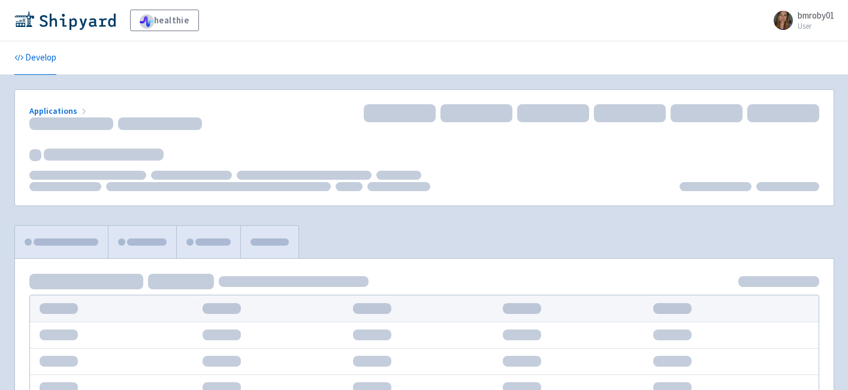 The image size is (848, 390). I want to click on a: bmroby01 User, so click(800, 20).